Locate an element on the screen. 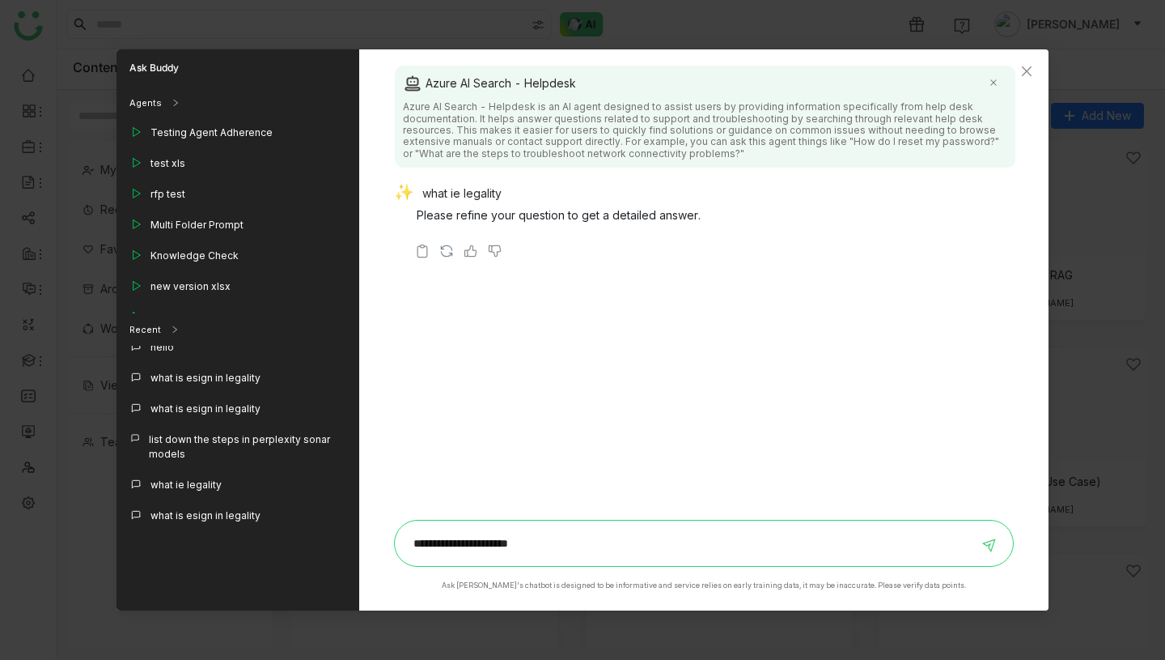  div: Multi Folder Prompt is located at coordinates (197, 225).